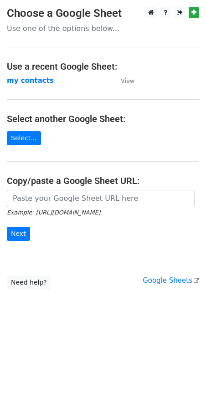 The height and width of the screenshot is (408, 206). What do you see at coordinates (103, 119) in the screenshot?
I see `h4: Select another Google Sheet:` at bounding box center [103, 119].